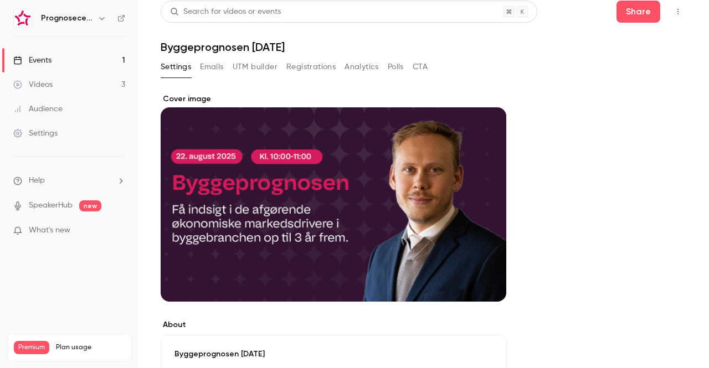 The image size is (709, 368). I want to click on section: Cover image, so click(333, 198).